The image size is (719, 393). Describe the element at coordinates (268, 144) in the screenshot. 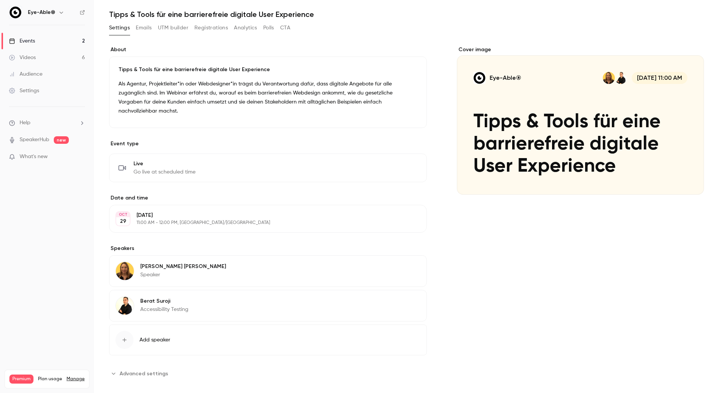

I see `p: Event type` at that location.